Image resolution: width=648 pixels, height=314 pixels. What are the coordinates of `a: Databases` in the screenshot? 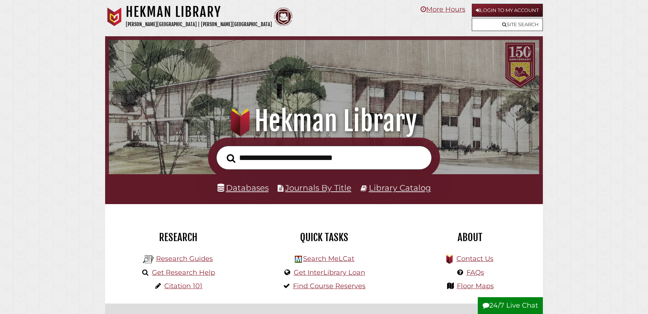 It's located at (243, 188).